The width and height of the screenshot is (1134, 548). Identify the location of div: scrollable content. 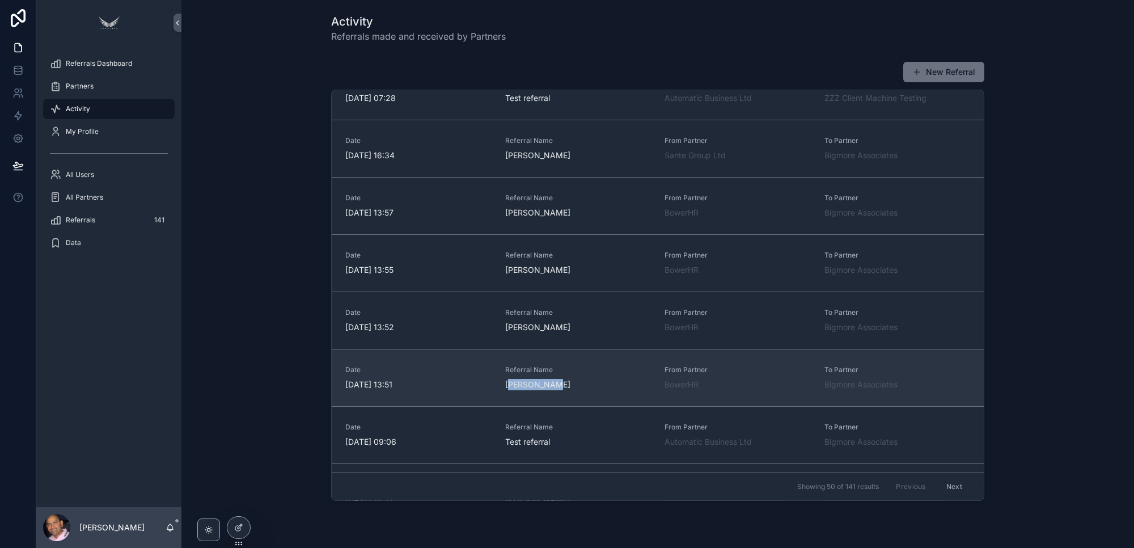
(109, 156).